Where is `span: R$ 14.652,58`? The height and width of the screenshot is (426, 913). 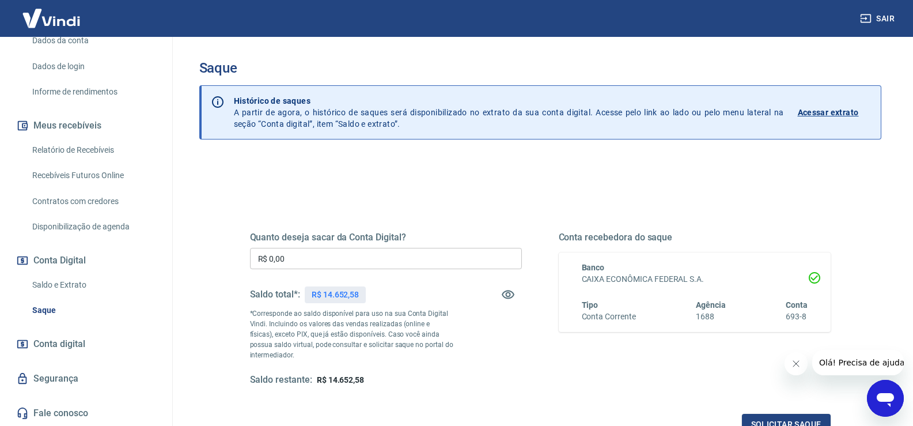
span: R$ 14.652,58 is located at coordinates (341, 380).